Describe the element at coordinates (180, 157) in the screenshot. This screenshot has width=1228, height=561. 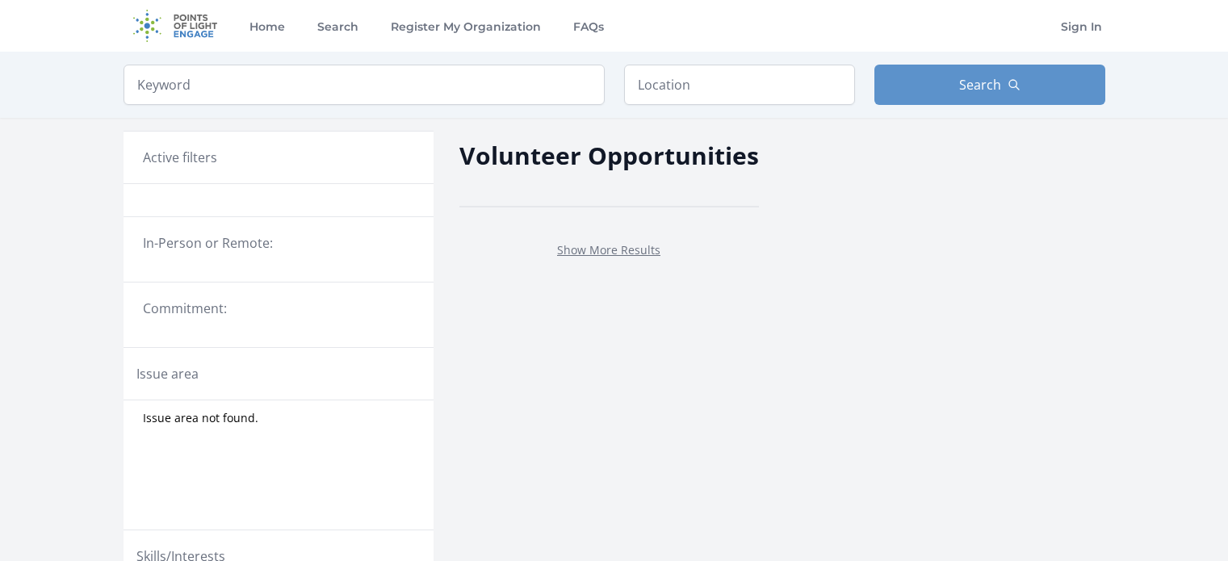
I see `h3: Active filters` at that location.